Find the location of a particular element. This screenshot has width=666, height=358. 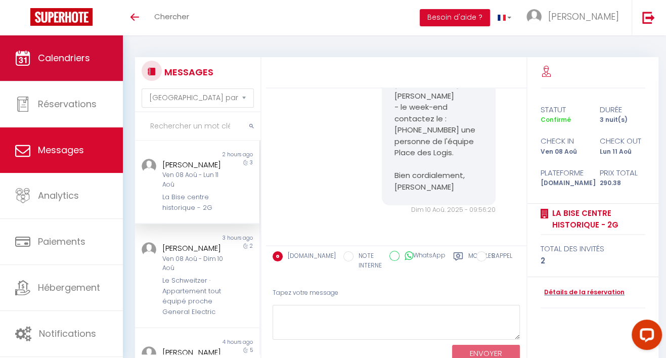

label: RAPPEL is located at coordinates (499, 257).